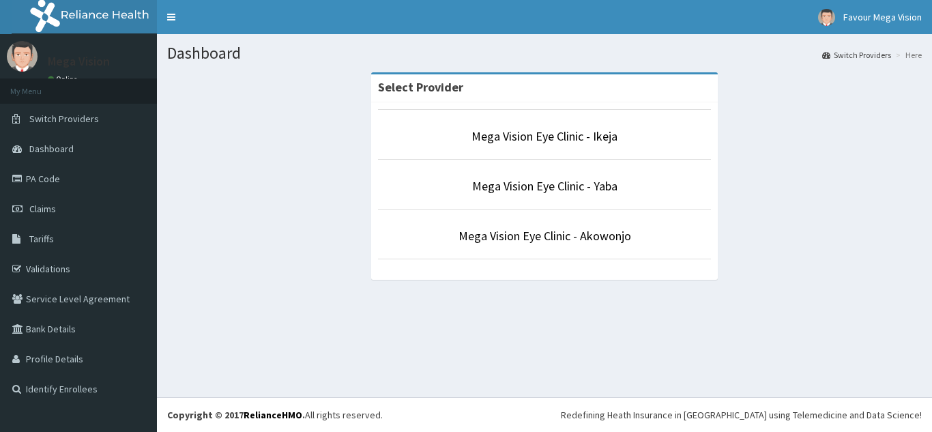  I want to click on h1: Dashboard, so click(544, 53).